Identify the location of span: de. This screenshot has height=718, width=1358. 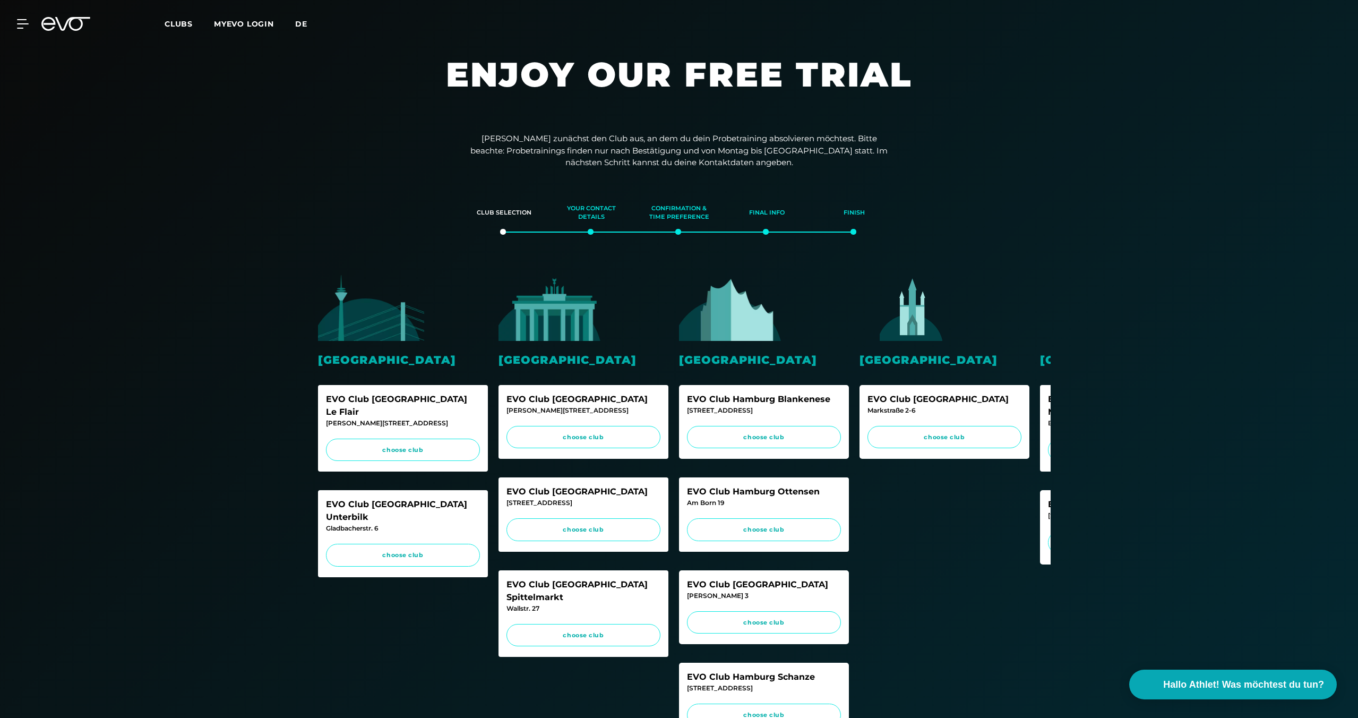
(301, 24).